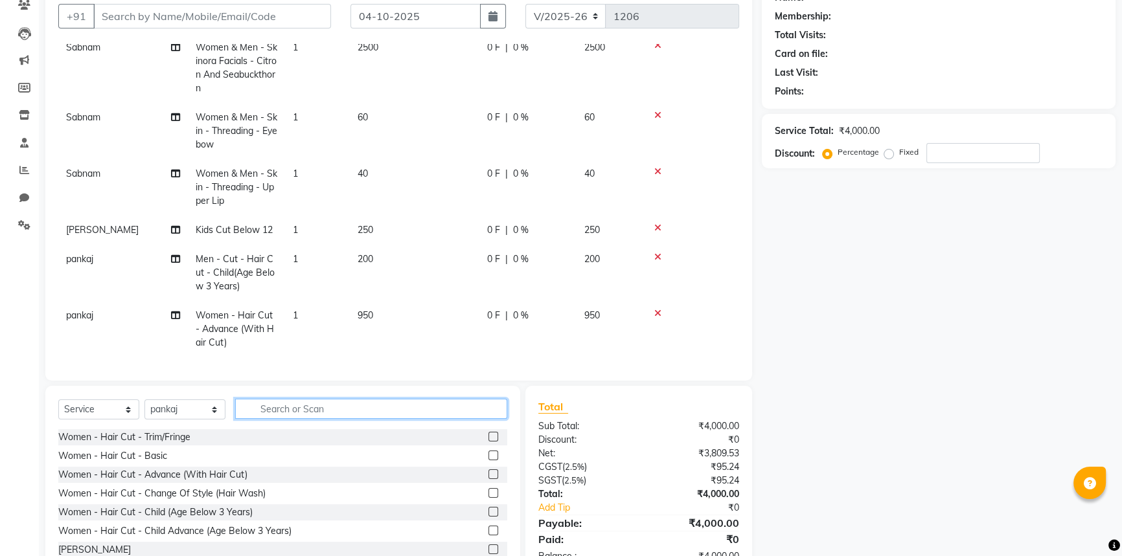 The height and width of the screenshot is (556, 1122). I want to click on div: Card on file:, so click(801, 54).